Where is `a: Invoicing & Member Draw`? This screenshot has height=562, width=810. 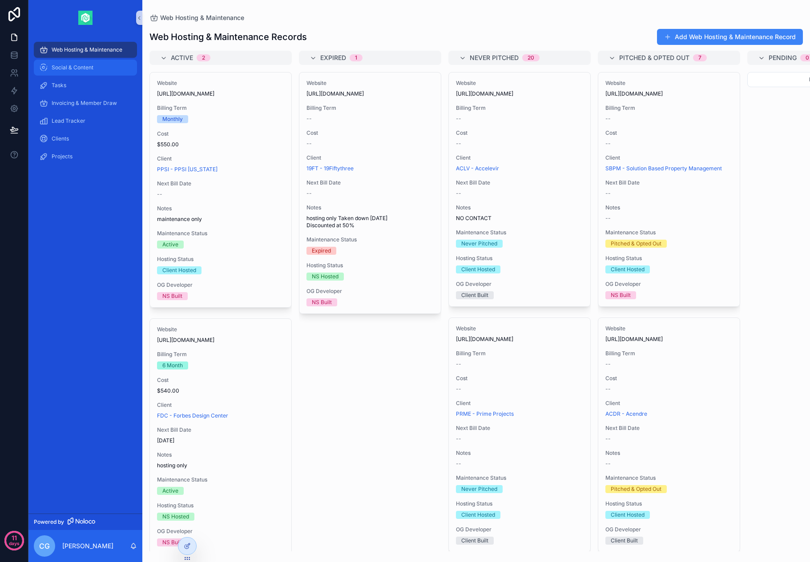
a: Invoicing & Member Draw is located at coordinates (85, 103).